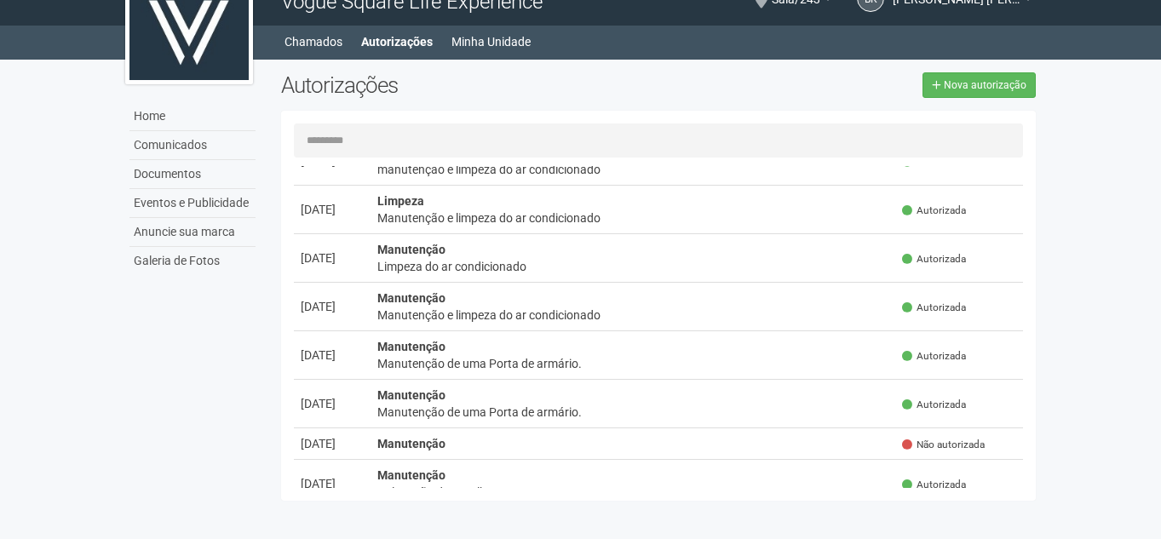 This screenshot has width=1161, height=539. What do you see at coordinates (463, 85) in the screenshot?
I see `h2: Autorizações` at bounding box center [463, 85].